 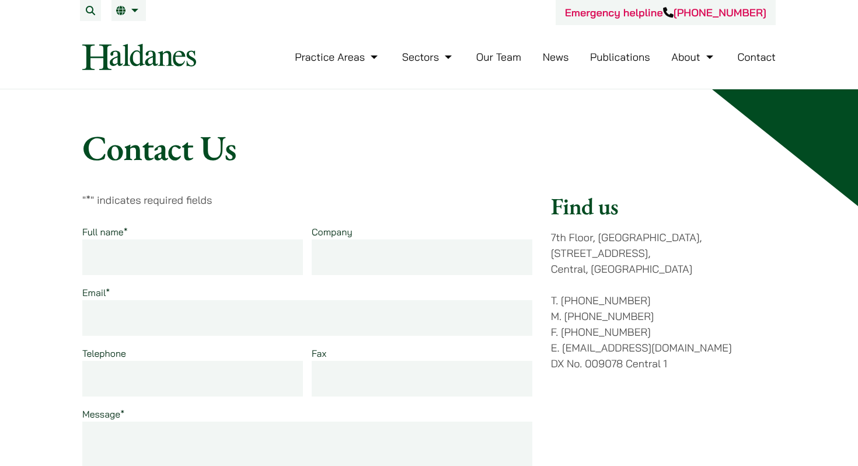 I want to click on label: Fax, so click(x=319, y=353).